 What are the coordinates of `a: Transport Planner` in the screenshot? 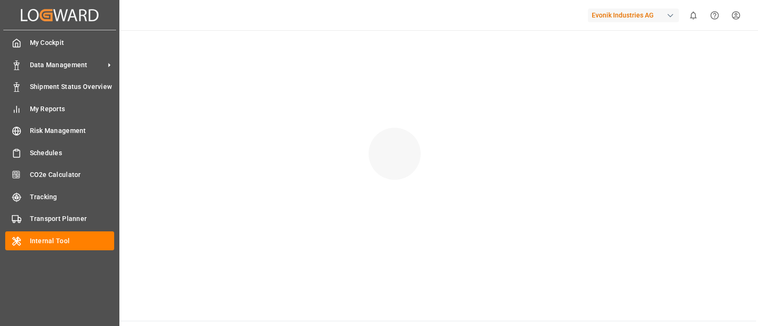 It's located at (60, 219).